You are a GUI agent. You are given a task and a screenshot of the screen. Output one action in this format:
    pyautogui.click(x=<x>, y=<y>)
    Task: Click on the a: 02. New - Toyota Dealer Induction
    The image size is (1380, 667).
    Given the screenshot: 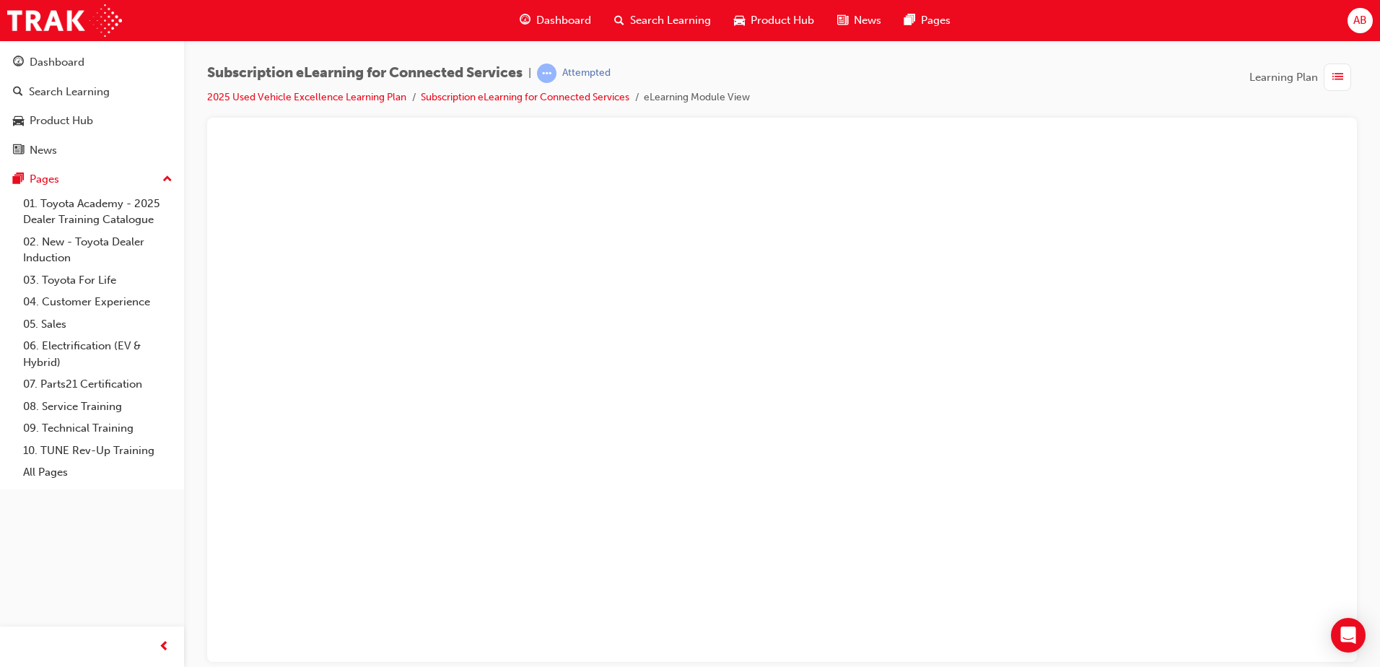 What is the action you would take?
    pyautogui.click(x=97, y=250)
    